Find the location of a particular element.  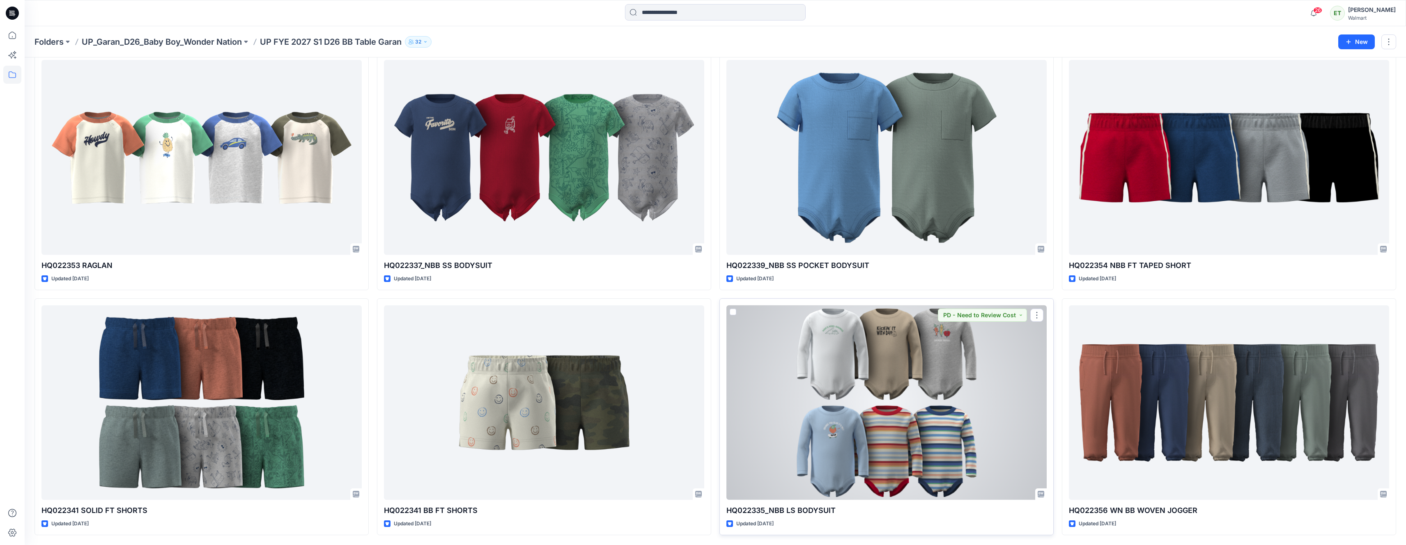

p: UP FYE 2027 S1 D26 BB Table Garan is located at coordinates (331, 42).